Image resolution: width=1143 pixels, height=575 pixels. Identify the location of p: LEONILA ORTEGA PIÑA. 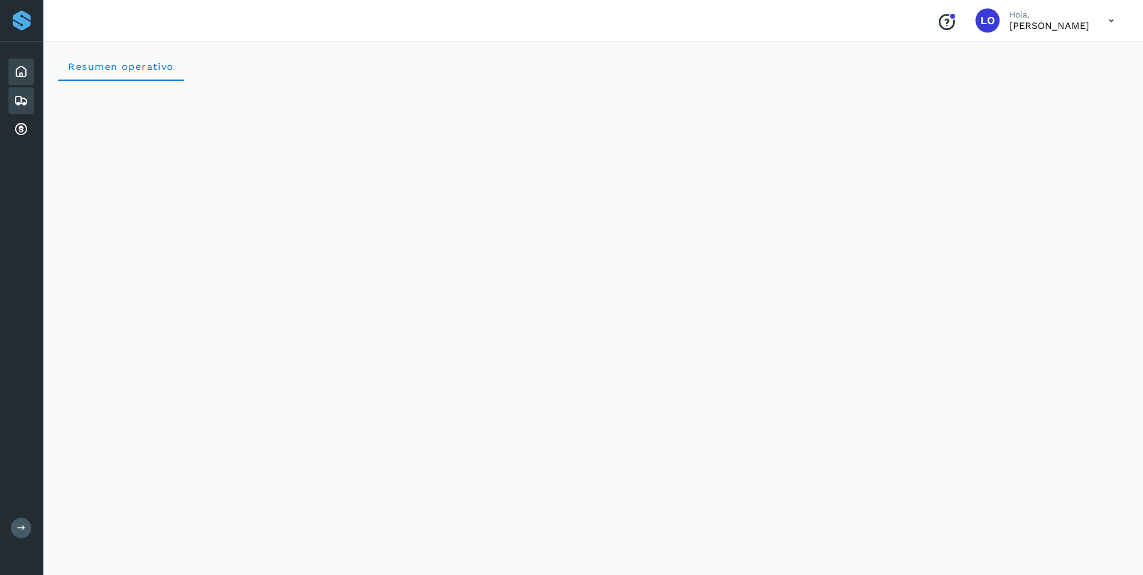
(1049, 25).